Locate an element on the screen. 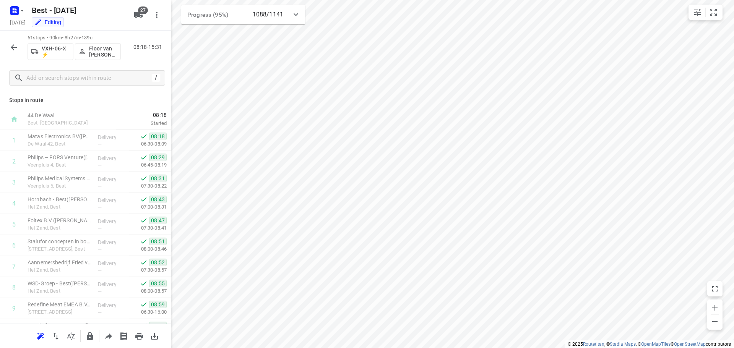 This screenshot has width=734, height=348. p: 61 stops • 90km • 8h27m is located at coordinates (74, 38).